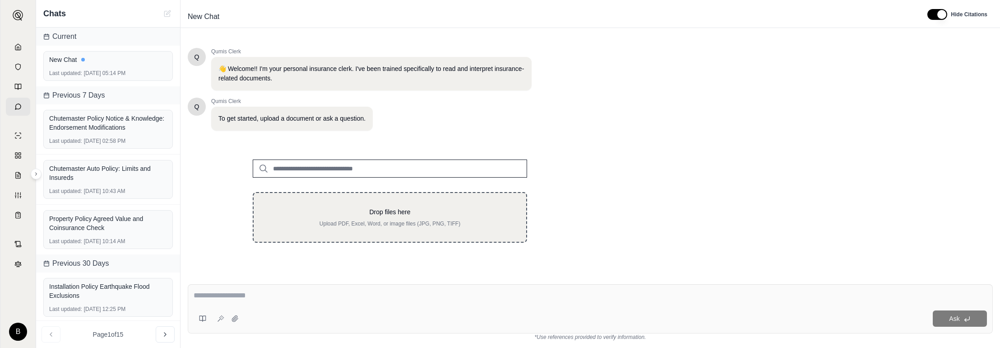 This screenshot has width=1000, height=348. Describe the element at coordinates (108, 123) in the screenshot. I see `div: Chutemaster Policy Notice & Knowledge: Endorsement Modifications` at that location.